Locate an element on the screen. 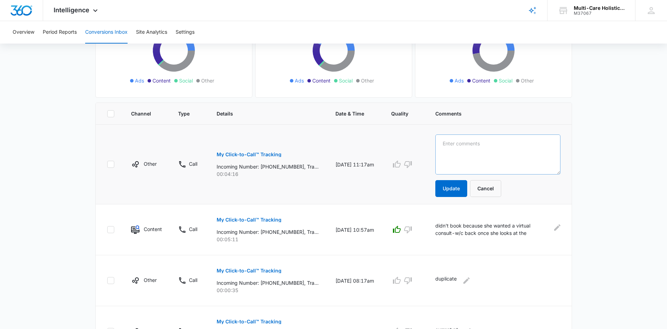 The image size is (667, 329). button: Period Reports is located at coordinates (60, 32).